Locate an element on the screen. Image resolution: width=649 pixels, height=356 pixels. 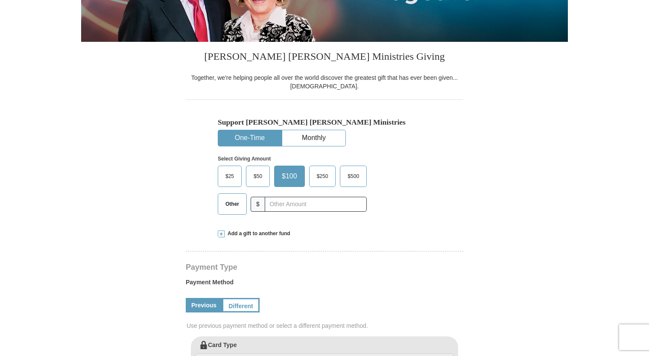
span: $250 is located at coordinates (322, 176).